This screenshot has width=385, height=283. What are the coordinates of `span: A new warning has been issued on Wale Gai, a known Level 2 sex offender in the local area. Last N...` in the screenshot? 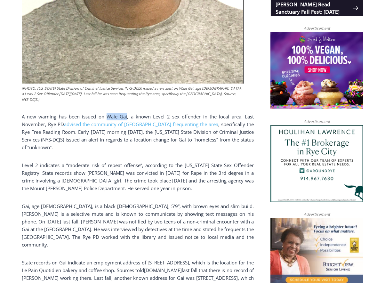 It's located at (138, 120).